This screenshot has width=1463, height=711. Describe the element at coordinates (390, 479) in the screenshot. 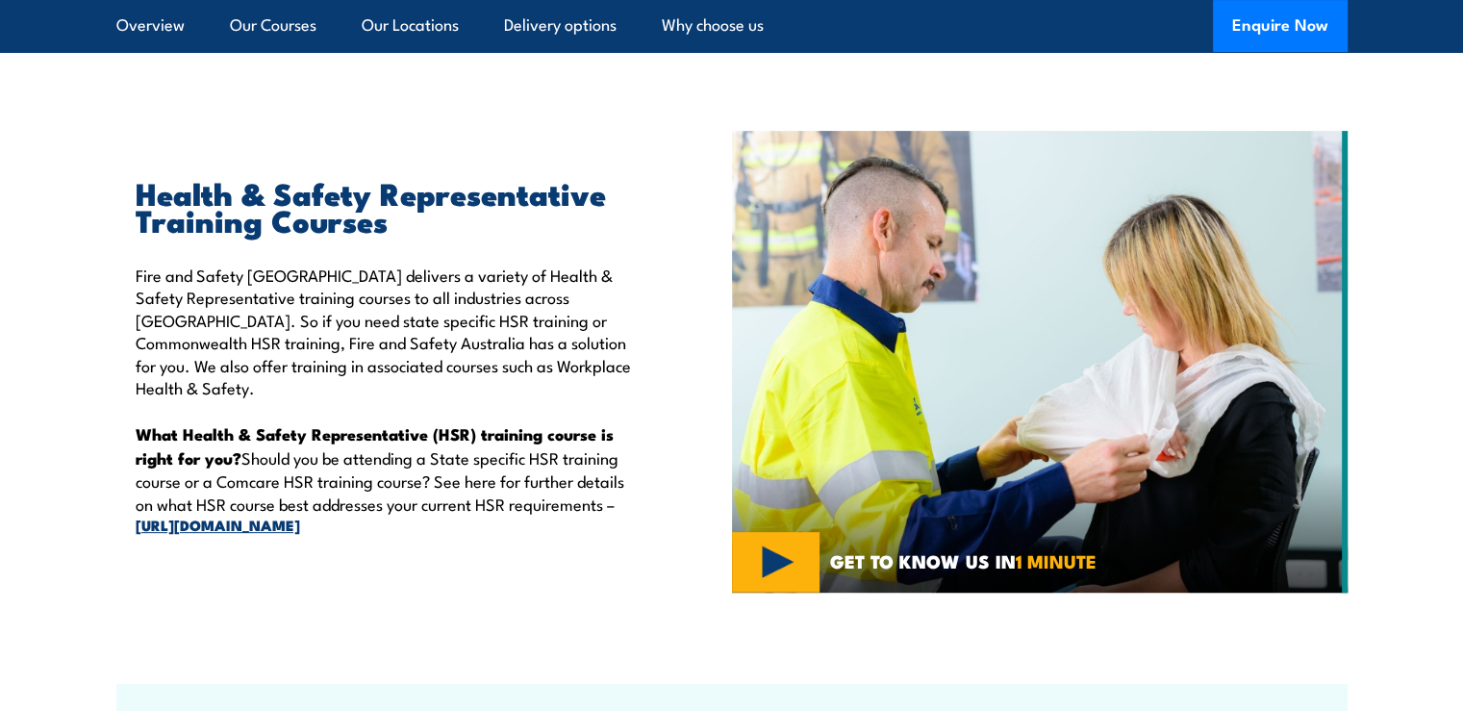

I see `p: Should you be attending a State specific HSR training course or a Comcare HSR training course? Se...` at that location.